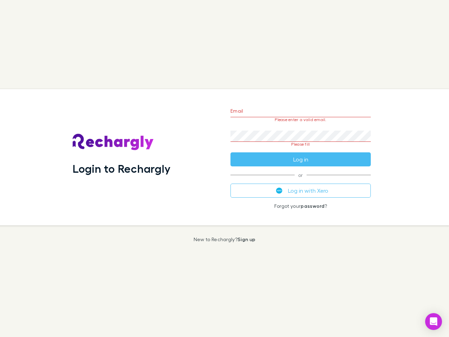 The height and width of the screenshot is (337, 449). I want to click on p: Please enter a valid email., so click(301, 120).